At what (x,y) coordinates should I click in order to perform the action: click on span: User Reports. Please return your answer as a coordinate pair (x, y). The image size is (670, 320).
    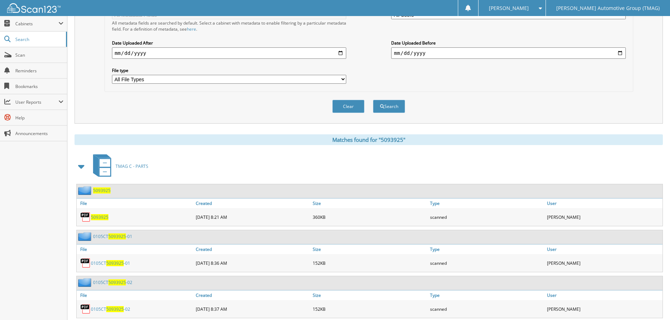
    Looking at the image, I should click on (37, 102).